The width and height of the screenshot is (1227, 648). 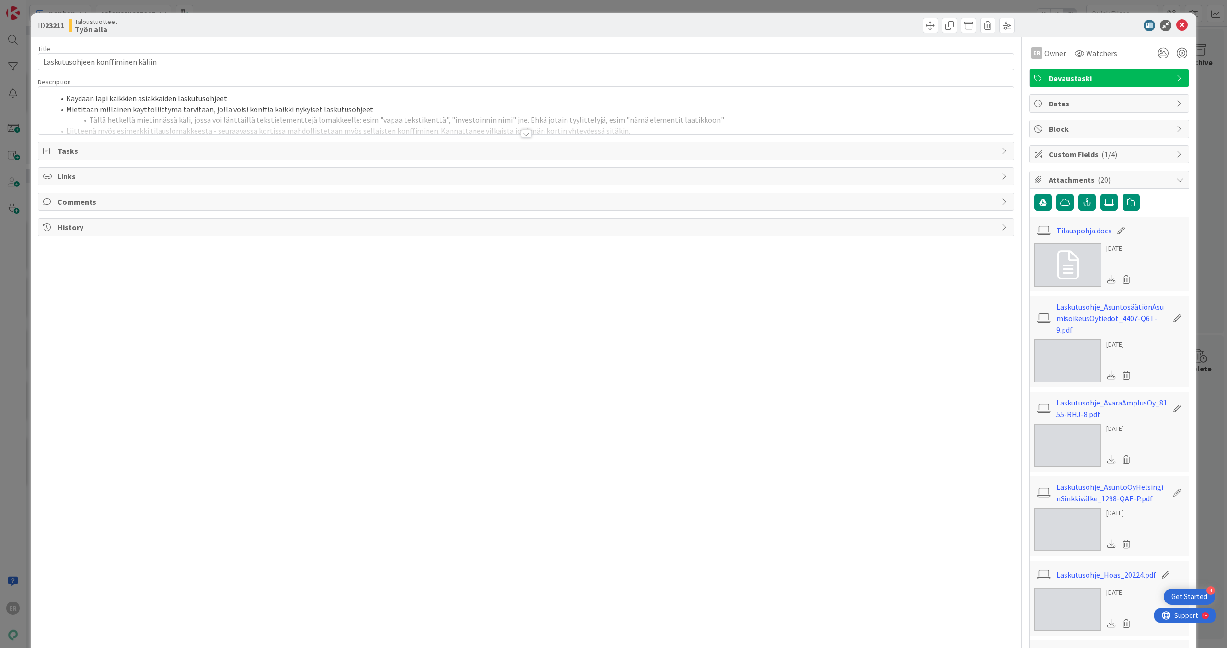 What do you see at coordinates (1055, 53) in the screenshot?
I see `span: Owner` at bounding box center [1055, 53].